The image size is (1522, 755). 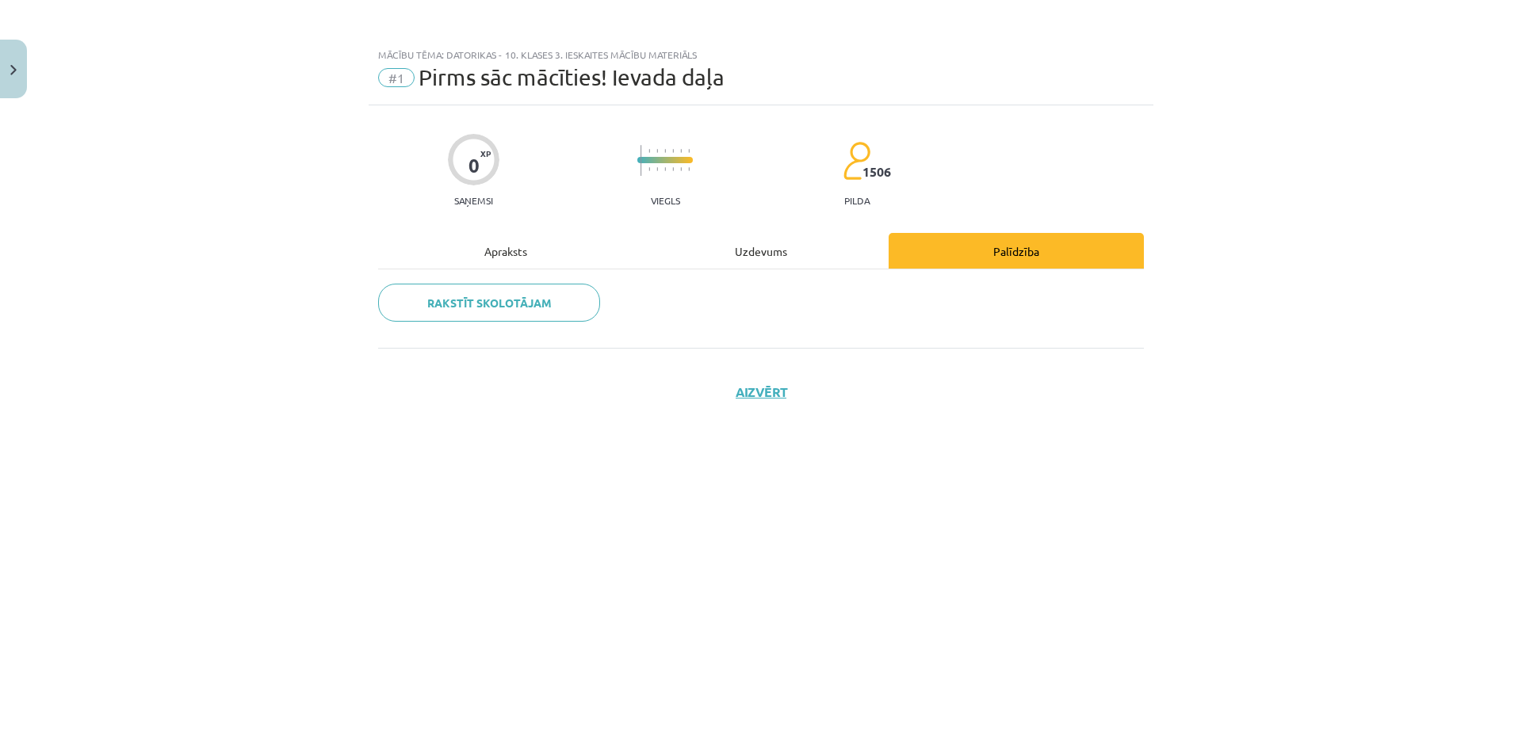 What do you see at coordinates (641, 160) in the screenshot?
I see `img: icon-long-line-d9ea69661e0d244f92f715978eff75569469978d946b2353a9bb055b3ed8787d.svg` at bounding box center [641, 160].